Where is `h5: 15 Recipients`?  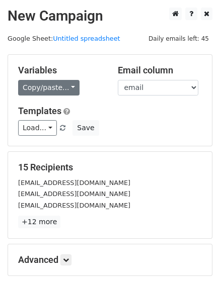
h5: 15 Recipients is located at coordinates (110, 167).